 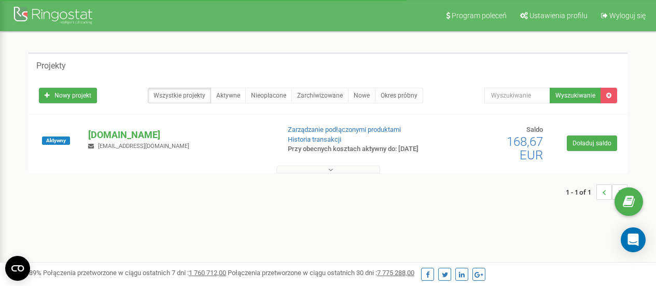 What do you see at coordinates (627, 16) in the screenshot?
I see `span: Wyloguj się` at bounding box center [627, 16].